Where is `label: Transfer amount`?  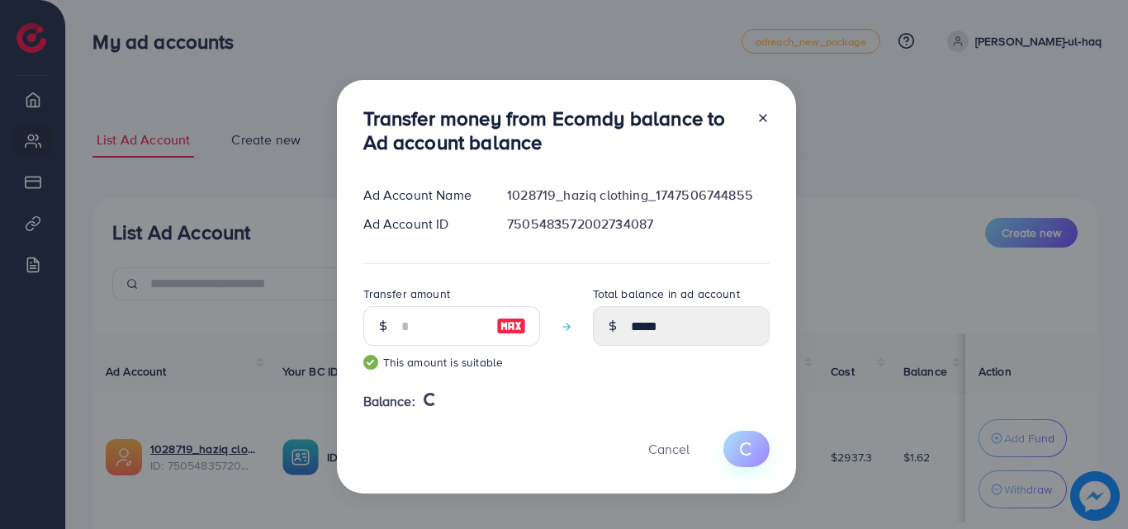
label: Transfer amount is located at coordinates (406, 294).